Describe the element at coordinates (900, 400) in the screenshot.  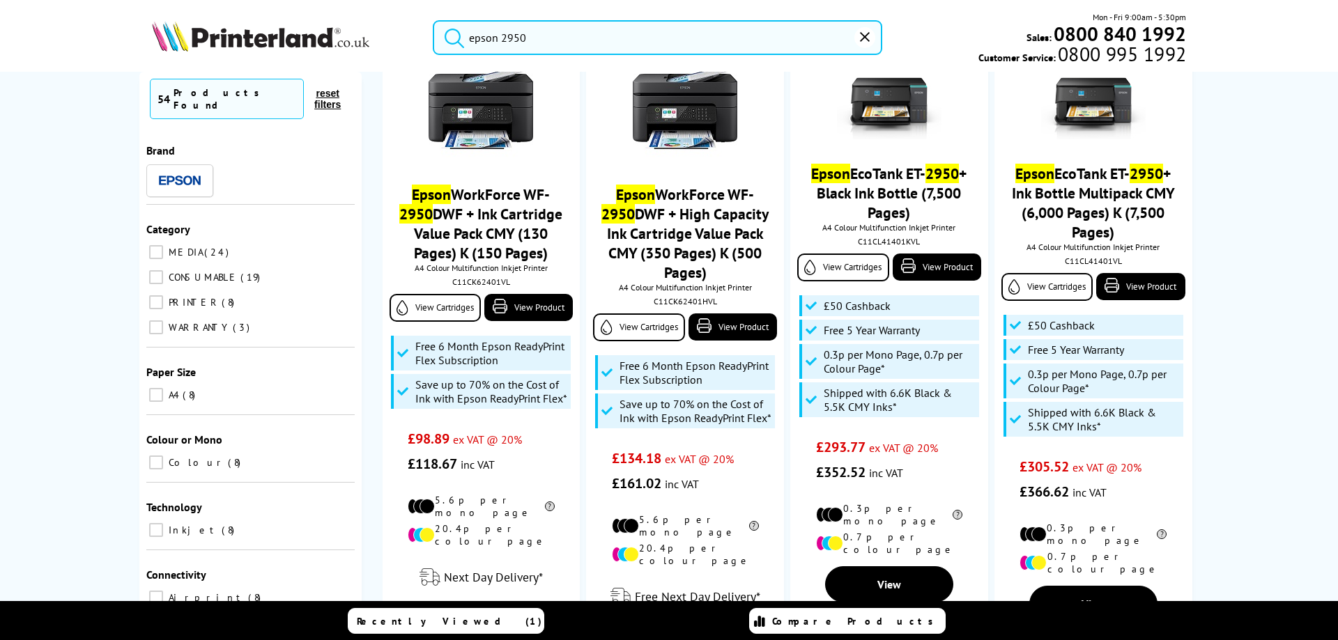
I see `span: Shipped with 6.6K Black & 5.5K CMY Inks*` at that location.